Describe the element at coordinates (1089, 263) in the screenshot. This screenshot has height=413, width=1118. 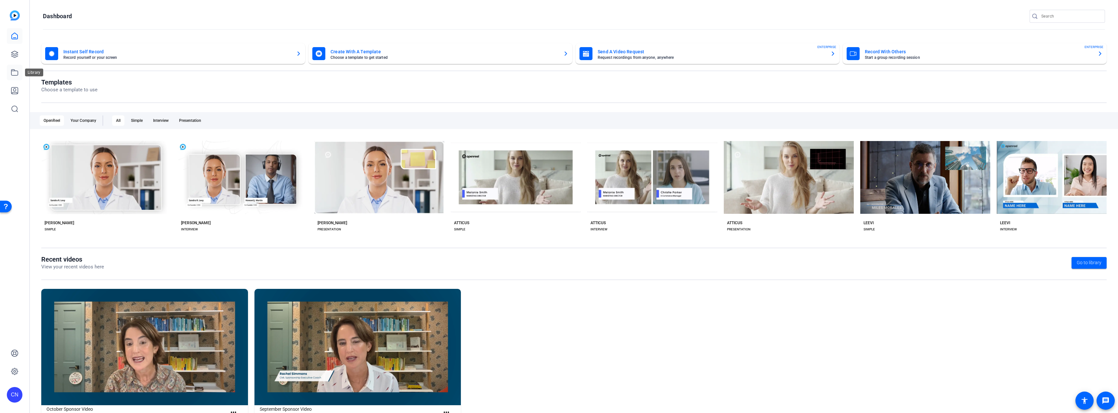
I see `a: Go to library` at that location.